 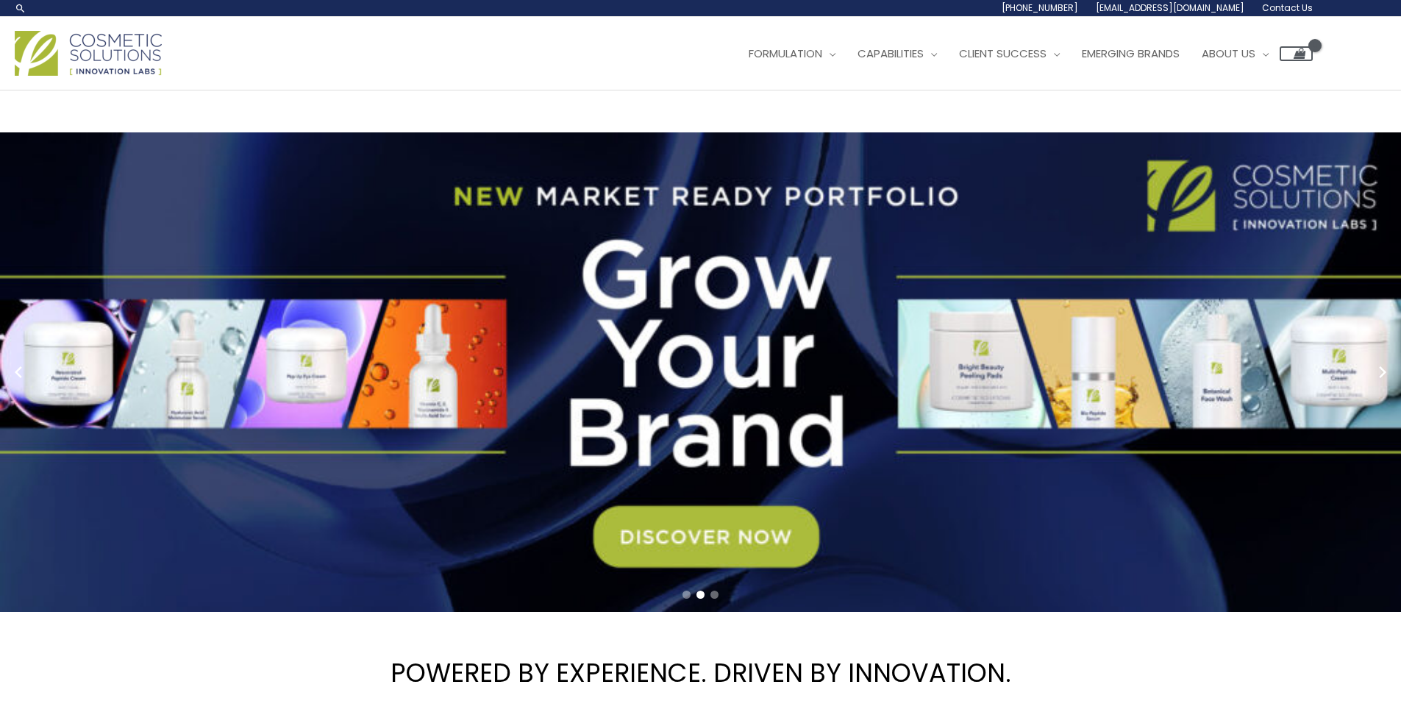 What do you see at coordinates (1019, 54) in the screenshot?
I see `nav: Site Navigation` at bounding box center [1019, 54].